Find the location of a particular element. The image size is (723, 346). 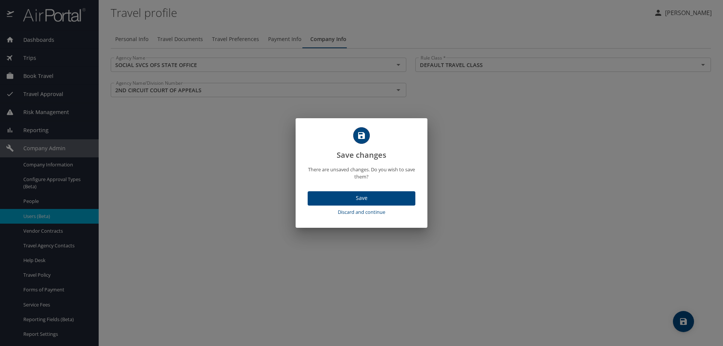

h2: Save changes is located at coordinates (361, 144).